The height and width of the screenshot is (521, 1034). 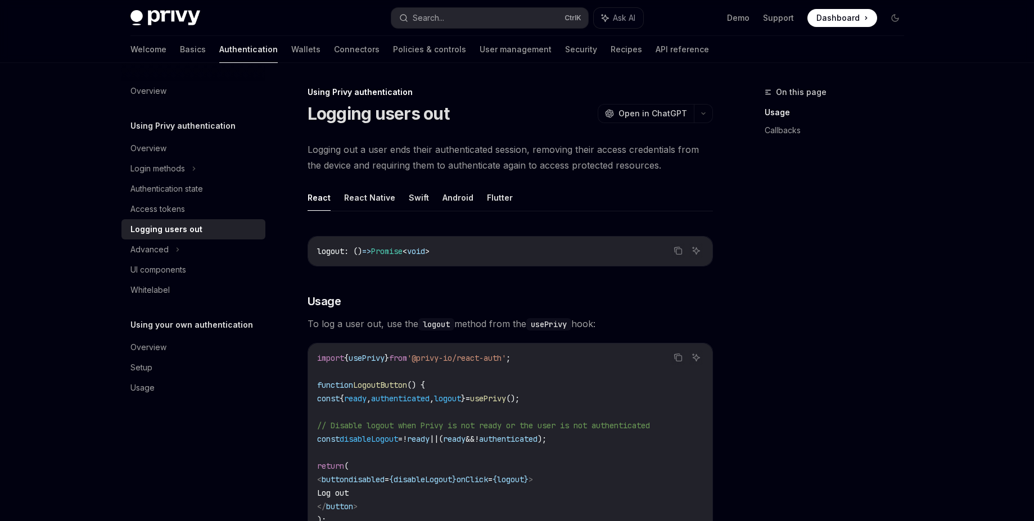 What do you see at coordinates (306, 49) in the screenshot?
I see `a: Wallets` at bounding box center [306, 49].